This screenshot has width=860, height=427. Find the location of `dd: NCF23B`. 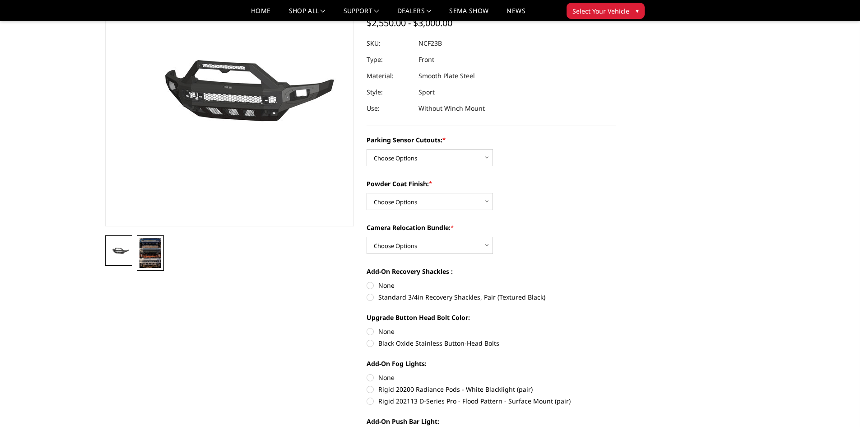

dd: NCF23B is located at coordinates (430, 43).